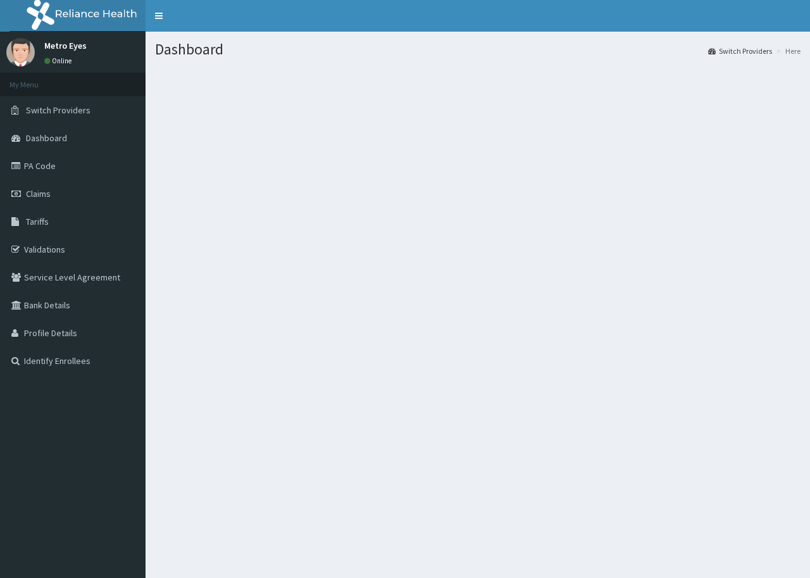 This screenshot has height=578, width=810. What do you see at coordinates (787, 51) in the screenshot?
I see `li: Here` at bounding box center [787, 51].